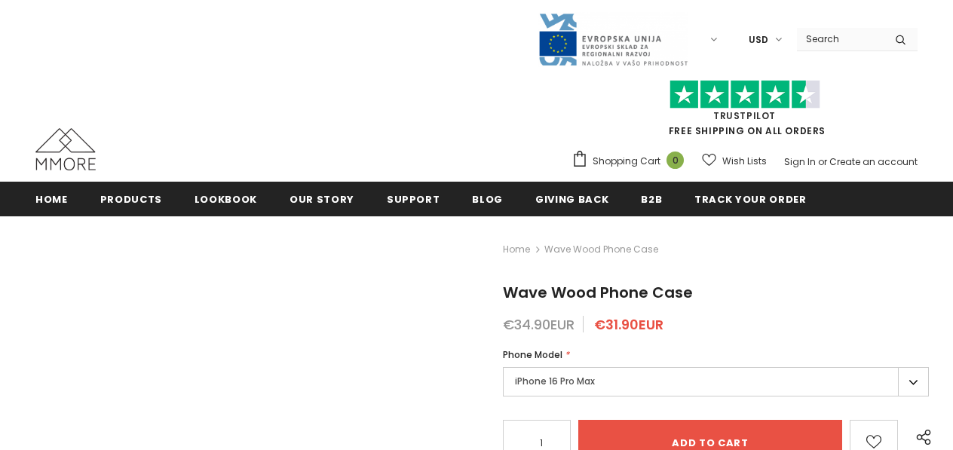  What do you see at coordinates (487, 198) in the screenshot?
I see `a: Blog` at bounding box center [487, 198].